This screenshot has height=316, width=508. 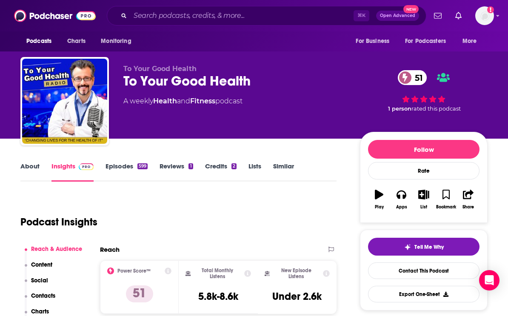 I want to click on button: Reach & Audience, so click(x=54, y=253).